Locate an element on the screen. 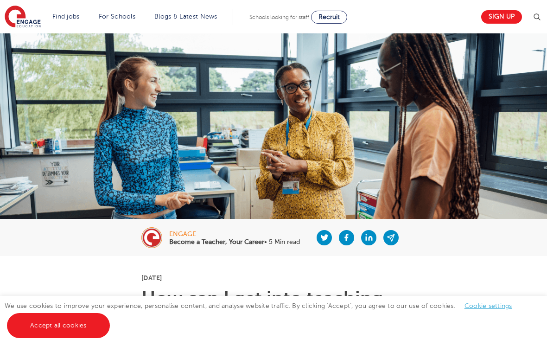 This screenshot has height=346, width=547. span: We use cookies to improve your experience, personalise content, and analyse website traffic. By c... is located at coordinates (263, 315).